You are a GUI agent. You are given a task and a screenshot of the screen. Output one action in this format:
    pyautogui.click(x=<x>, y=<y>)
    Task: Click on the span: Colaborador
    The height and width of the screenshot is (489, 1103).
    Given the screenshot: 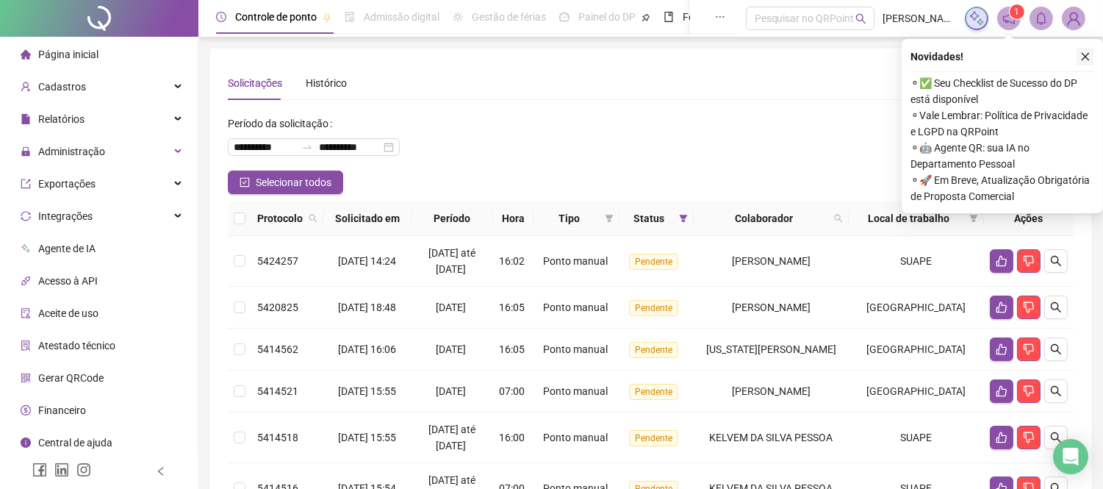 What is the action you would take?
    pyautogui.click(x=764, y=218)
    